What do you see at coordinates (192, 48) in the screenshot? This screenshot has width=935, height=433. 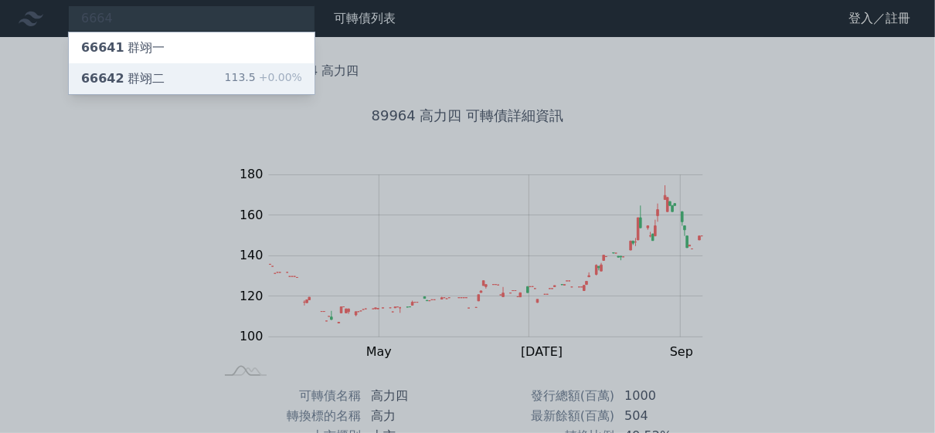 I see `a: 66641群翊一` at bounding box center [192, 48].